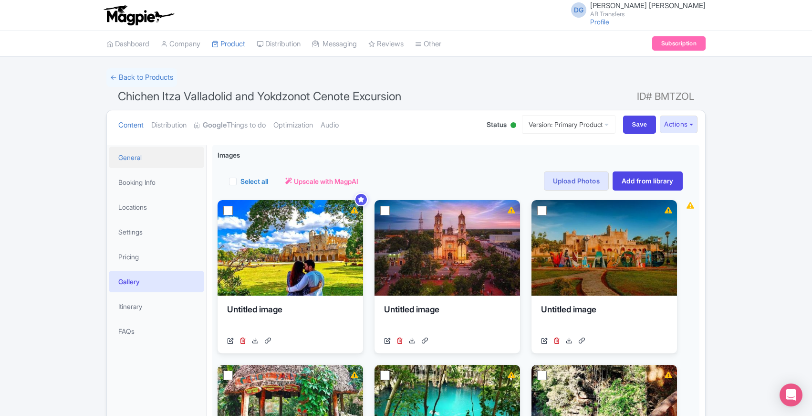 The image size is (812, 416). Describe the element at coordinates (230, 125) in the screenshot. I see `a: GoogleThings to do` at that location.